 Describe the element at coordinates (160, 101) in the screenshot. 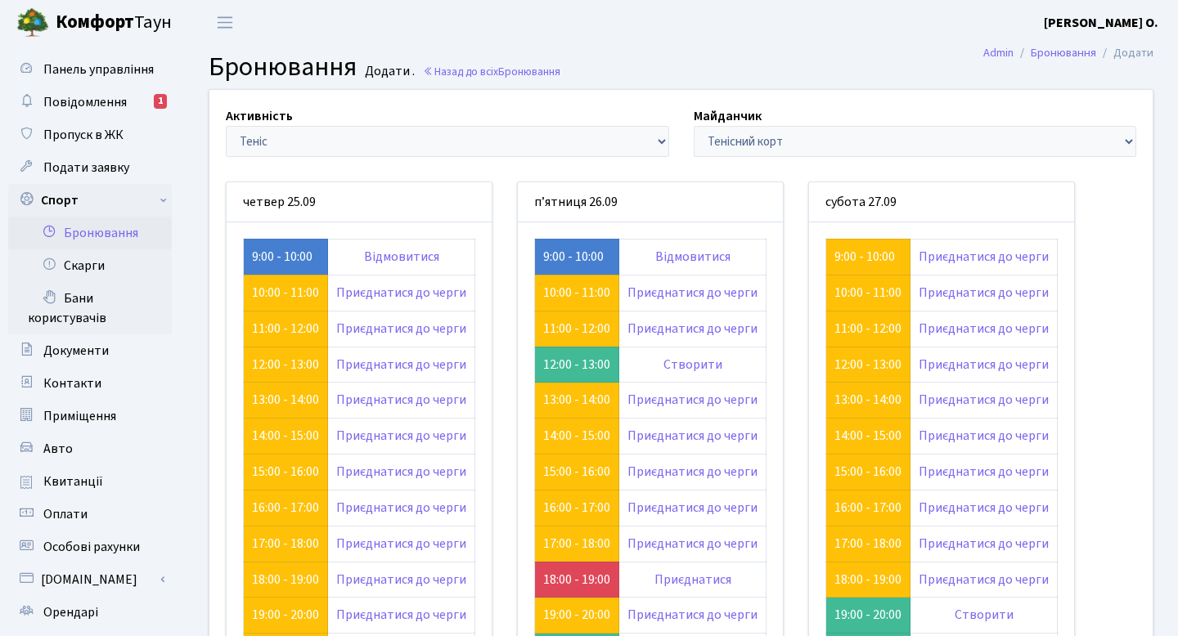

I see `div: 1` at that location.